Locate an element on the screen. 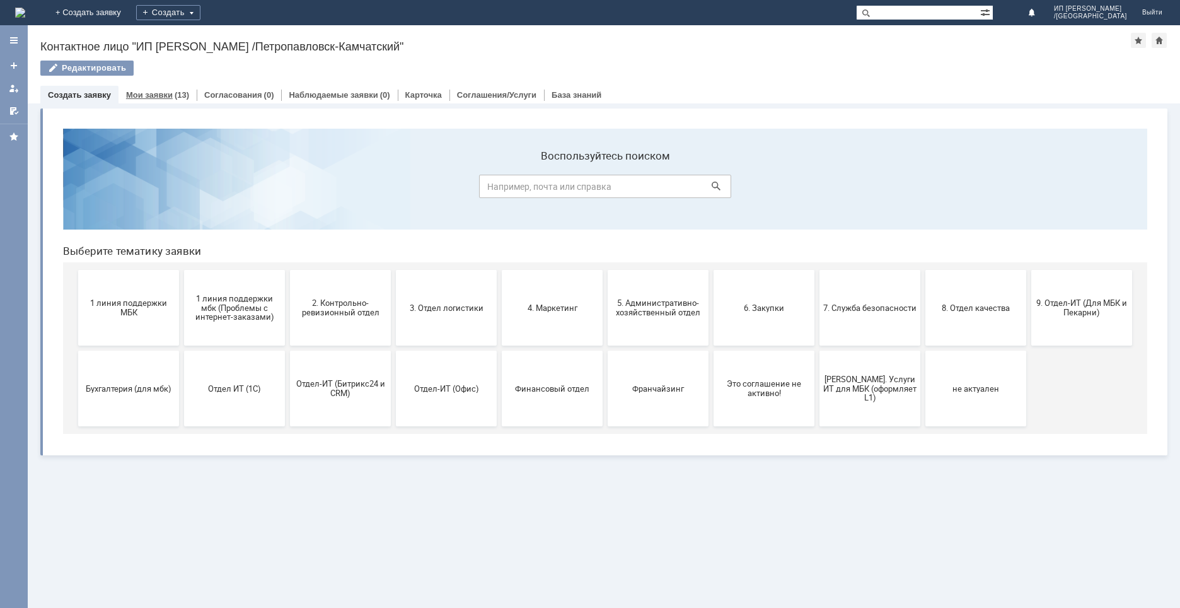 The width and height of the screenshot is (1180, 608). span: Отдел-ИТ (Офис) is located at coordinates (393, 269).